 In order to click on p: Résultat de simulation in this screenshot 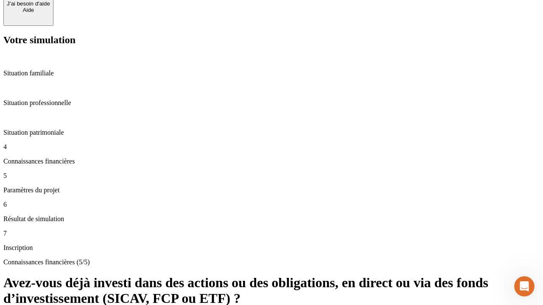, I will do `click(271, 219)`.